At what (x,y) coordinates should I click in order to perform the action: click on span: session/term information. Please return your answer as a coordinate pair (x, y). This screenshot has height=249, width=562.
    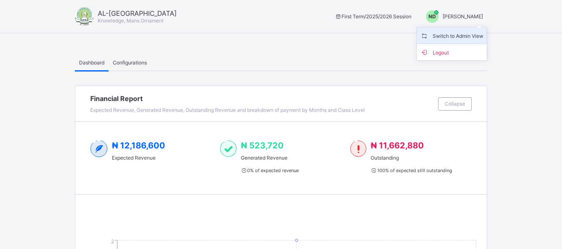
    Looking at the image, I should click on (373, 16).